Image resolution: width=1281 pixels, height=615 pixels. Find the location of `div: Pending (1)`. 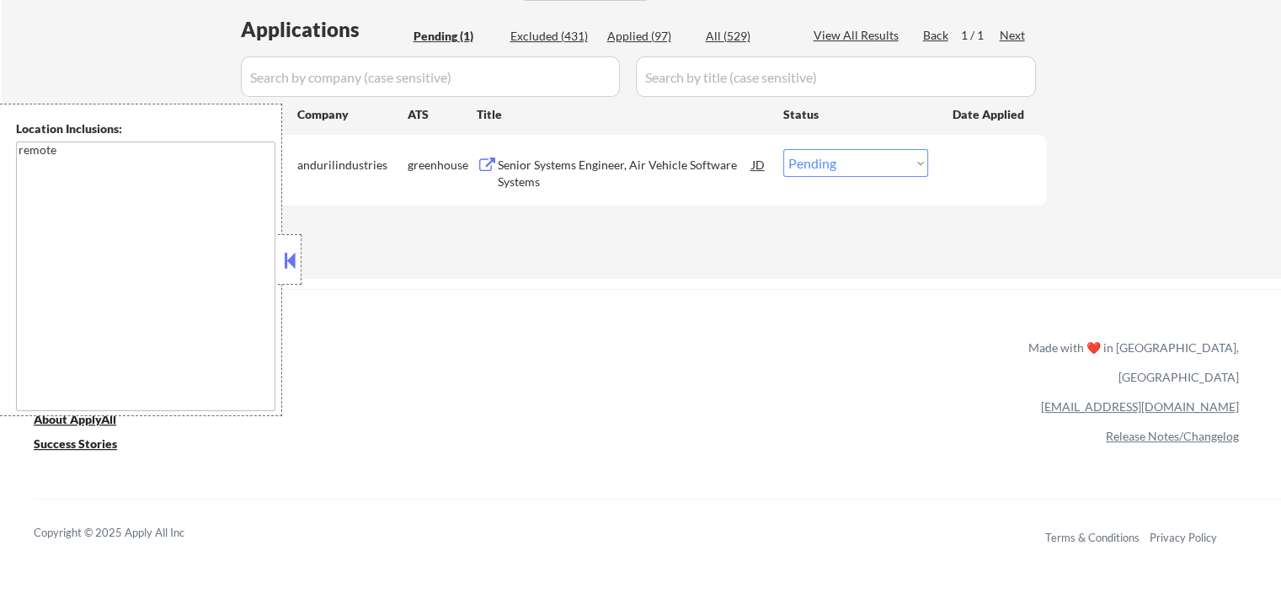

div: Pending (1) is located at coordinates (456, 36).